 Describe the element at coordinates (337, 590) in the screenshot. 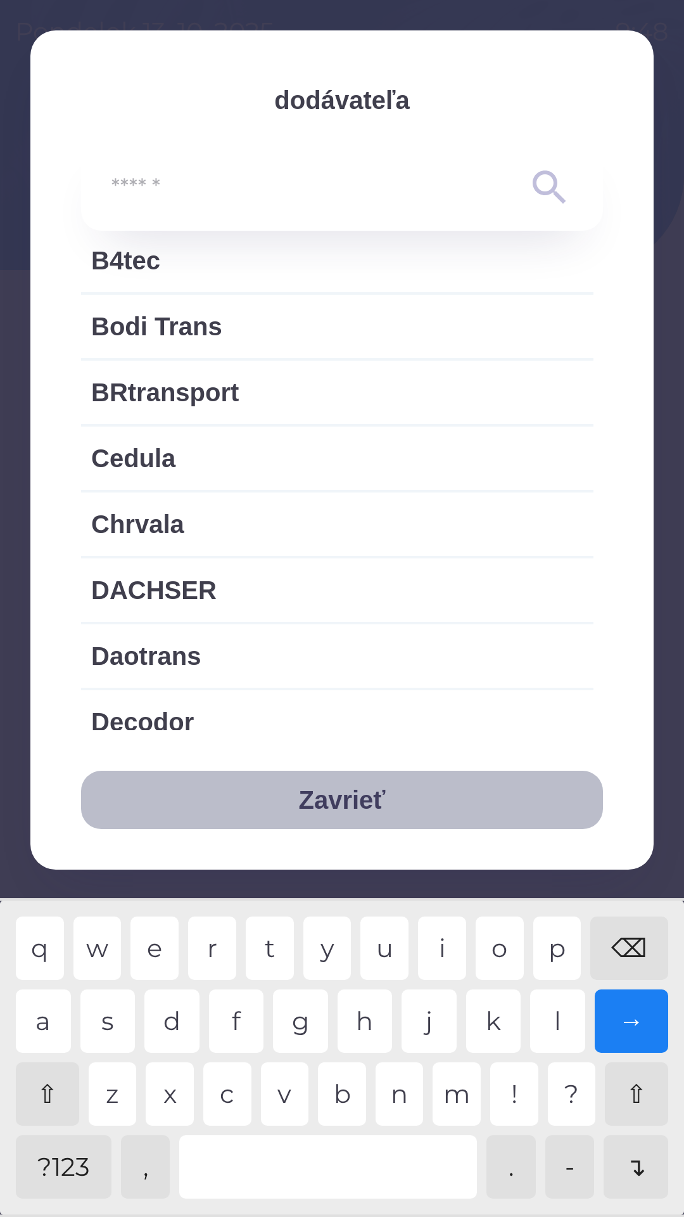

I see `div: DACHSER` at that location.